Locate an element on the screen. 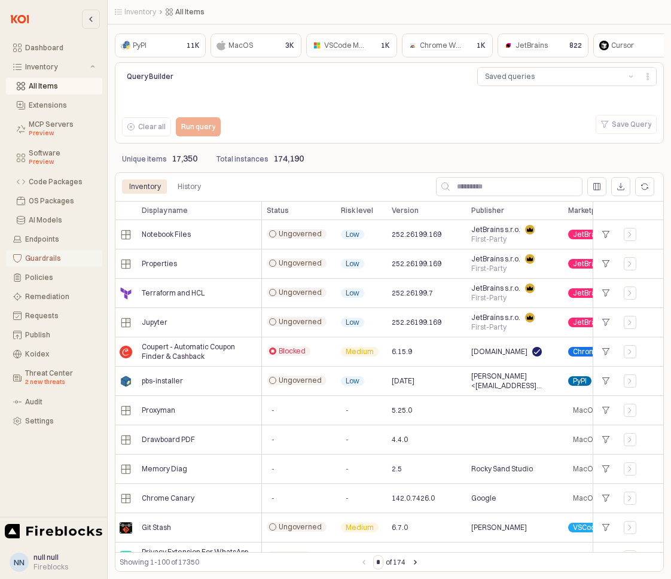  span: Jupyter is located at coordinates (154, 322).